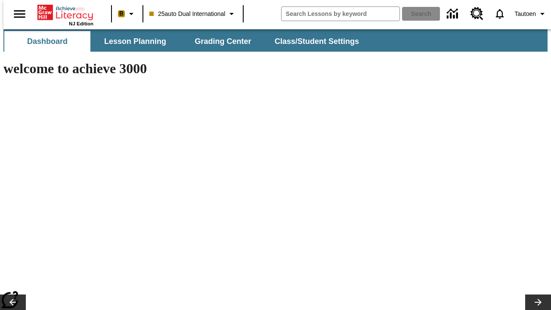 Image resolution: width=551 pixels, height=310 pixels. I want to click on a: Resource Center, Will open in new tab, so click(477, 14).